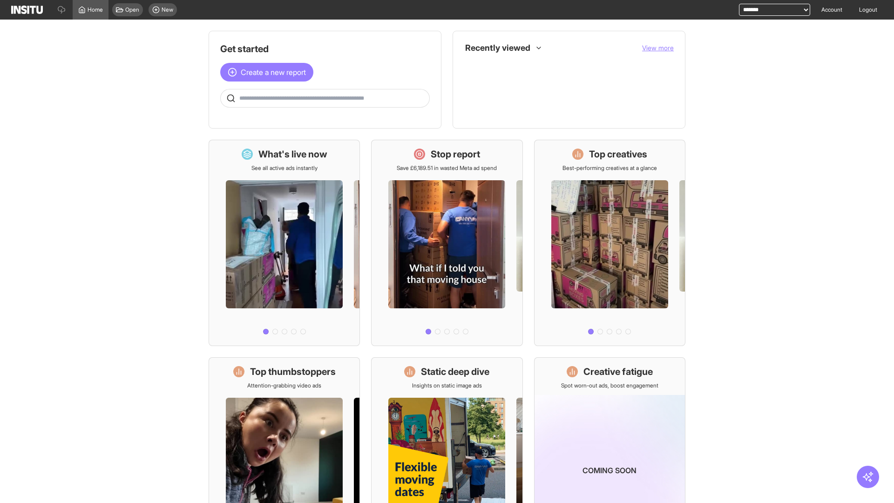 This screenshot has width=894, height=503. I want to click on p: Attention-grabbing video ads, so click(284, 385).